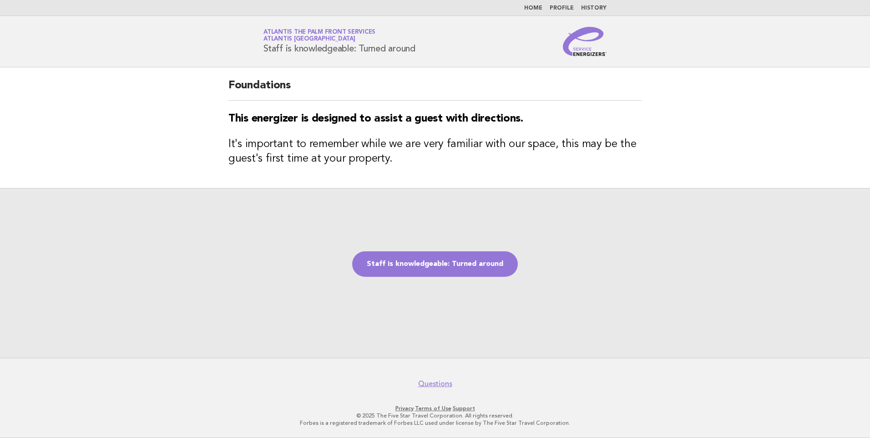 The height and width of the screenshot is (438, 870). What do you see at coordinates (376, 119) in the screenshot?
I see `strong: This energizer is designed to assist a guest with directions.` at bounding box center [376, 119].